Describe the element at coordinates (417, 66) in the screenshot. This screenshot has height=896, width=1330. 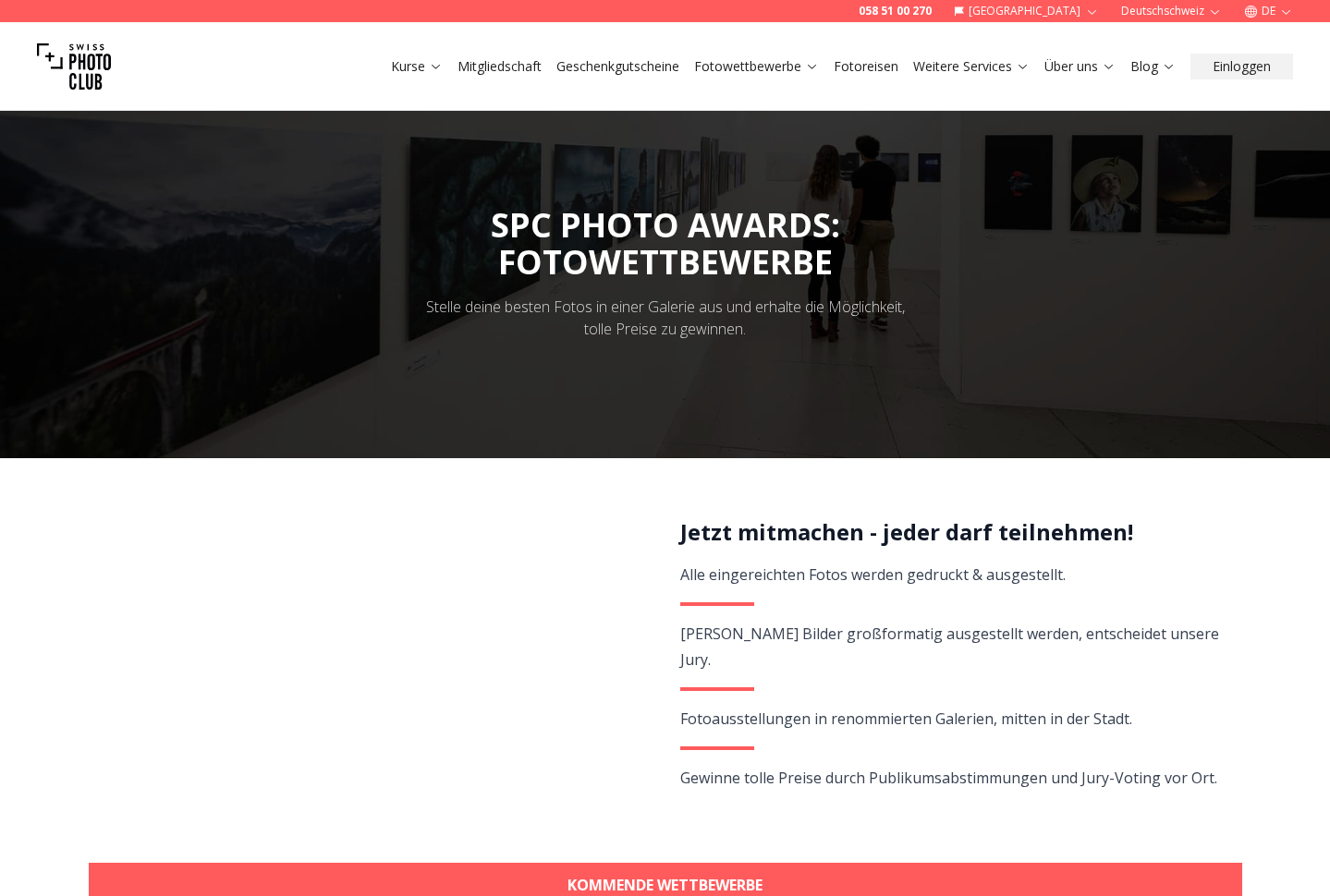
I see `a: Kurse` at that location.